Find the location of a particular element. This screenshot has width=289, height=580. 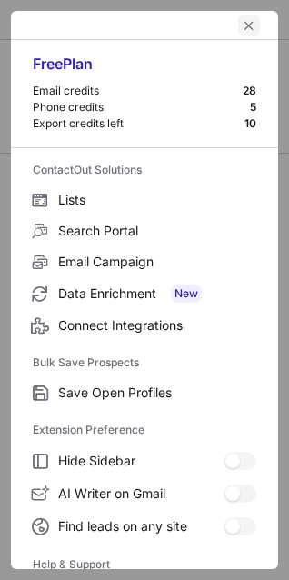

div: Phone credits is located at coordinates (141, 107).